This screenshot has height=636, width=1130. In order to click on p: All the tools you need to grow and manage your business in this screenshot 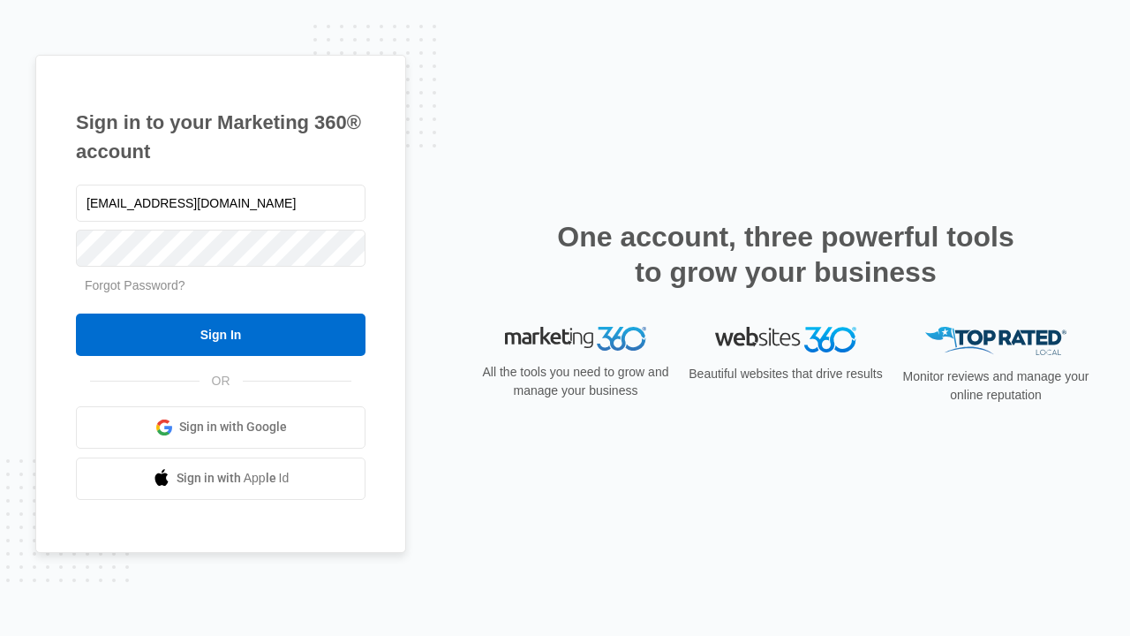, I will do `click(576, 381)`.